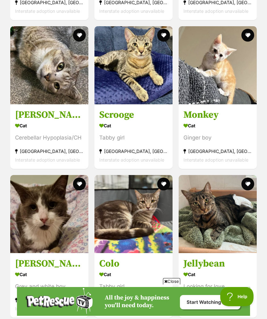  Describe the element at coordinates (217, 214) in the screenshot. I see `img: Jellybean` at that location.